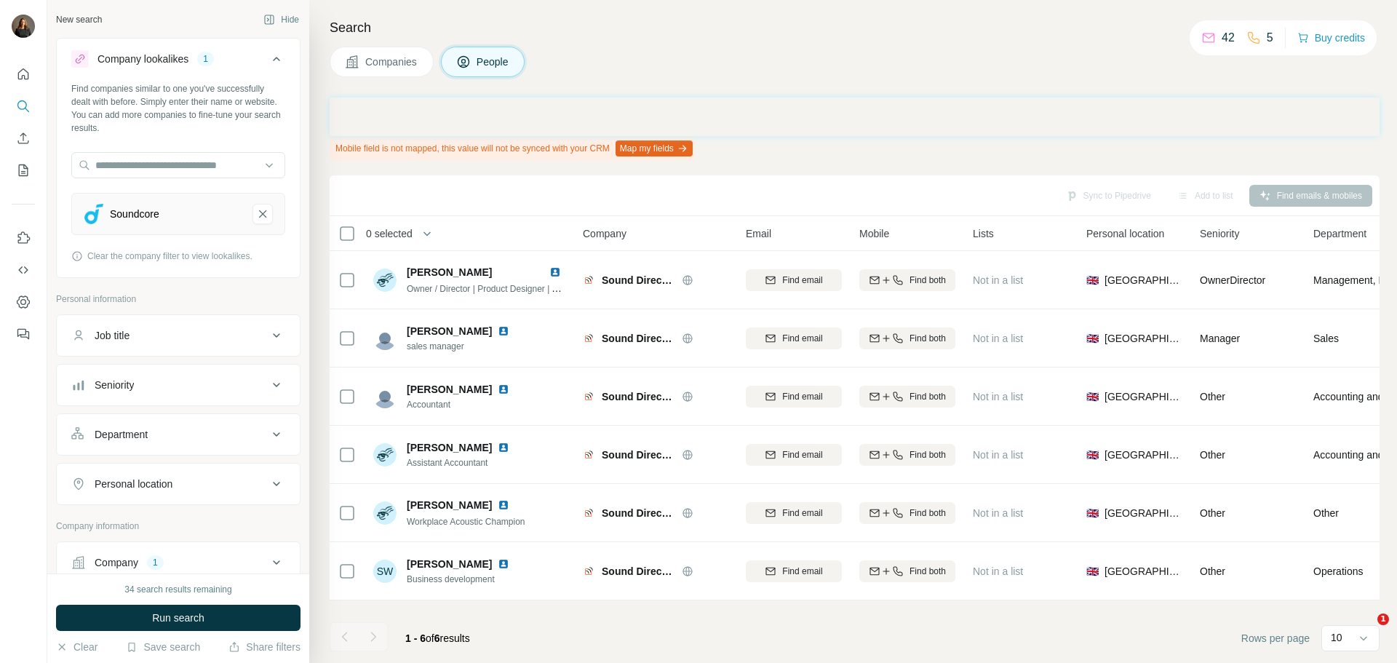 This screenshot has height=663, width=1397. Describe the element at coordinates (281, 20) in the screenshot. I see `button: Hide` at that location.